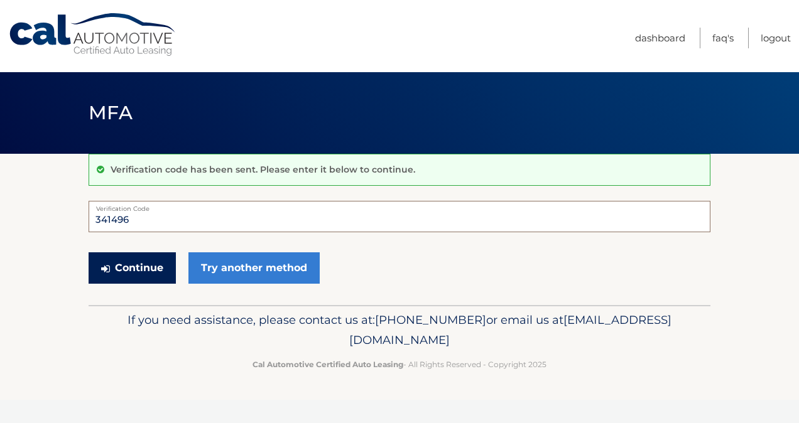  I want to click on p: - All Rights Reserved - Copyright 2025, so click(399, 364).